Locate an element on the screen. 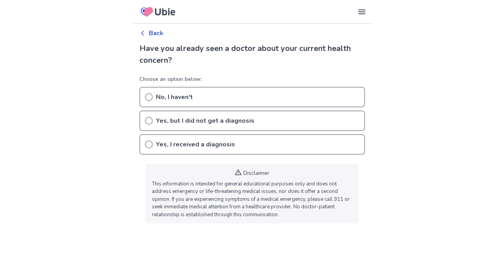 The width and height of the screenshot is (504, 262). p: Disclaimer is located at coordinates (257, 173).